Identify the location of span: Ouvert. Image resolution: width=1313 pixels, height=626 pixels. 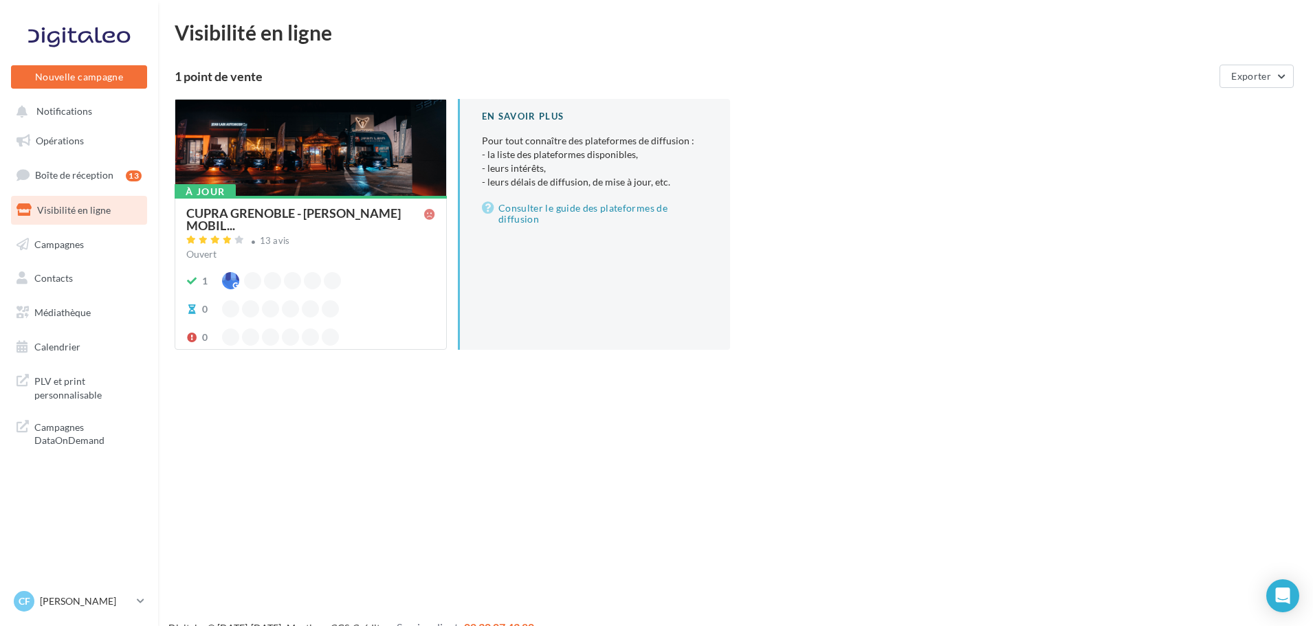
(201, 254).